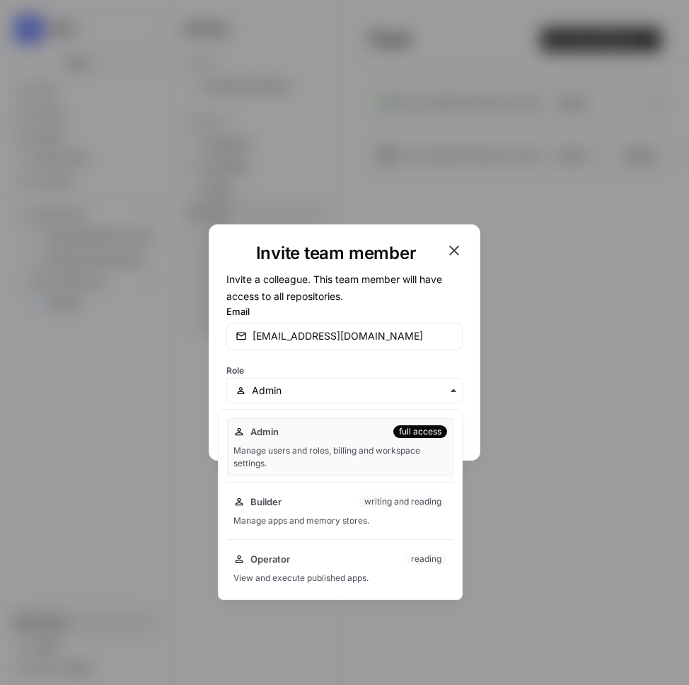 Image resolution: width=689 pixels, height=685 pixels. Describe the element at coordinates (426, 559) in the screenshot. I see `div: reading` at that location.